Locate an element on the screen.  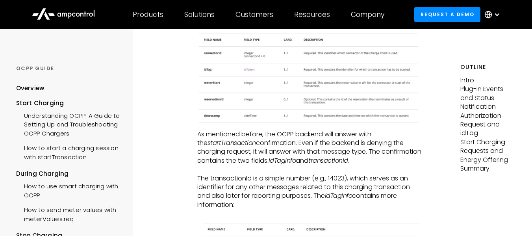
em: startTransaction is located at coordinates (231, 142).